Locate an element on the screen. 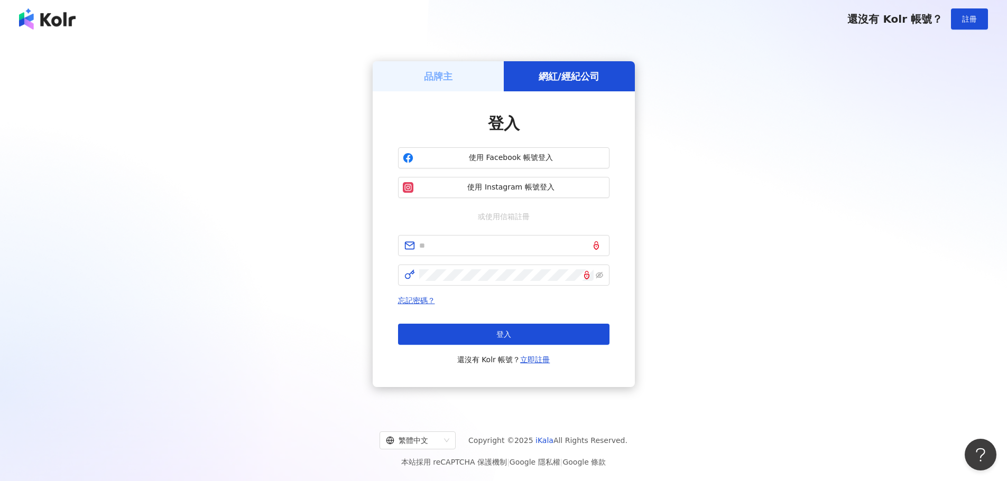  span: 使用 Facebook 帳號登入 is located at coordinates (511, 158).